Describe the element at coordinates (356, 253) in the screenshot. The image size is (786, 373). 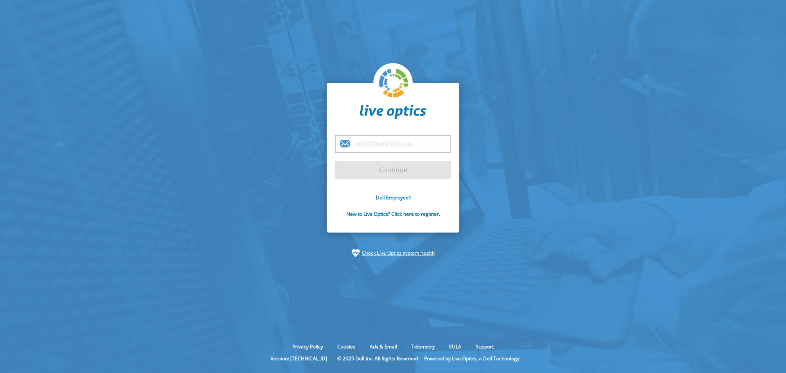
I see `img: status-check-icon.svg` at that location.